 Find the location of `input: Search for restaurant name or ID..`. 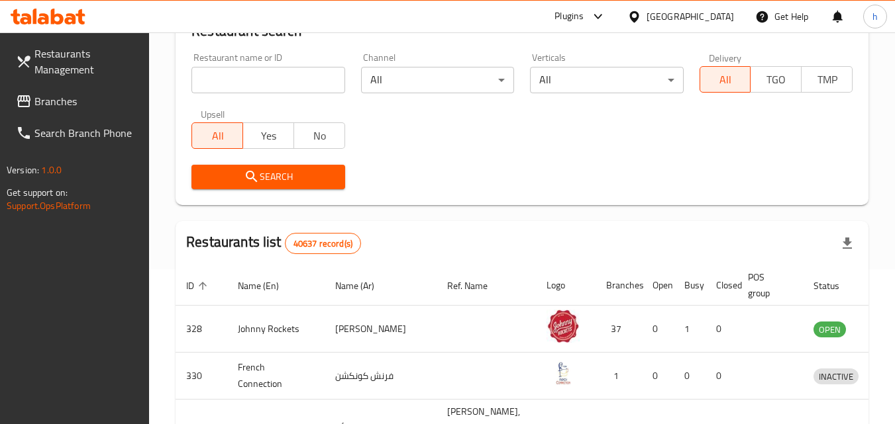

input: Search for restaurant name or ID.. is located at coordinates (268, 80).